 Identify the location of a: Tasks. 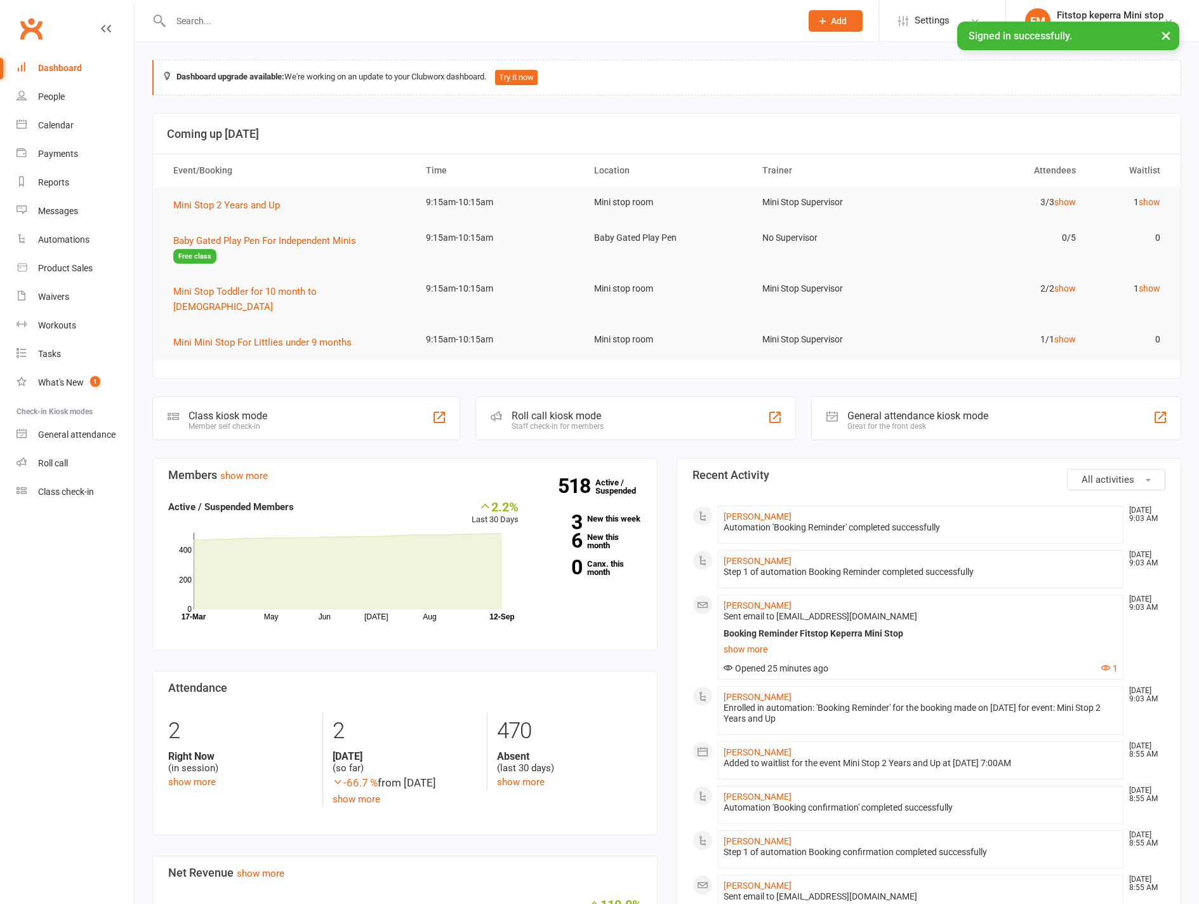
(75, 354).